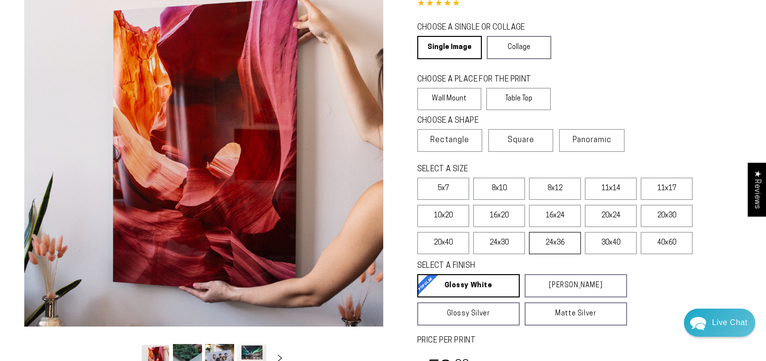  I want to click on label: 30x40, so click(611, 243).